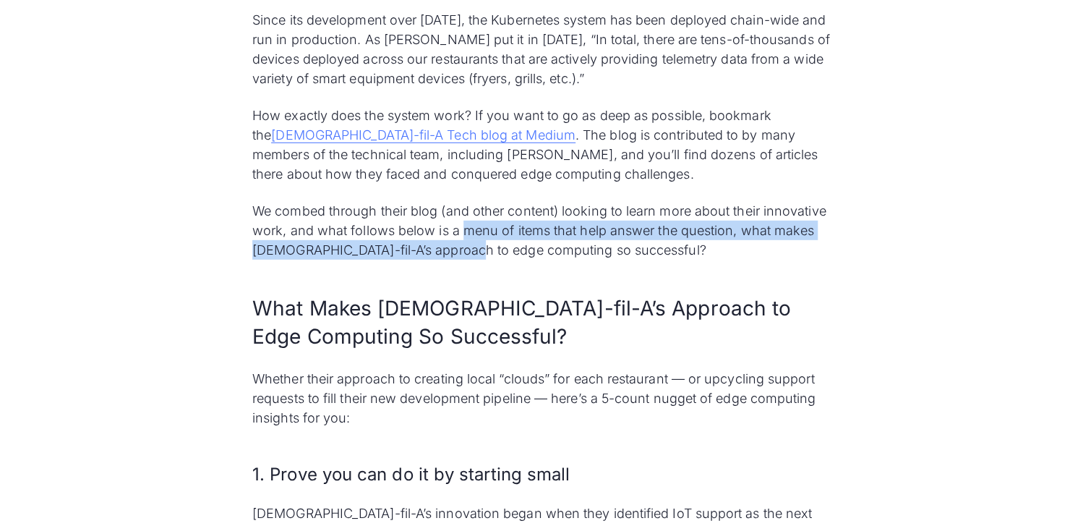 The height and width of the screenshot is (526, 1083). I want to click on h3: 1. Prove you can do it by starting small, so click(542, 474).